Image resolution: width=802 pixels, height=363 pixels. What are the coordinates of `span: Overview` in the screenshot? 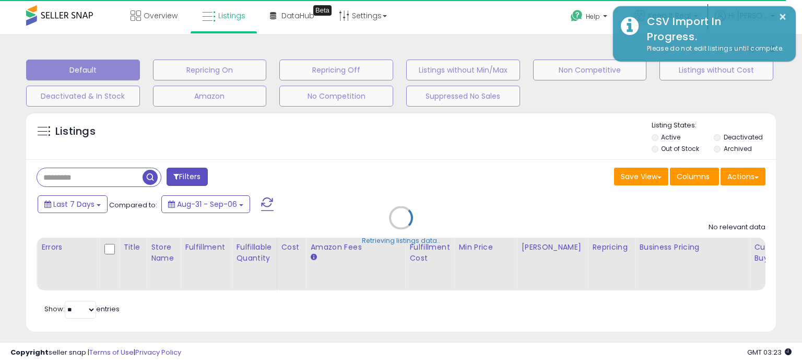 It's located at (160, 16).